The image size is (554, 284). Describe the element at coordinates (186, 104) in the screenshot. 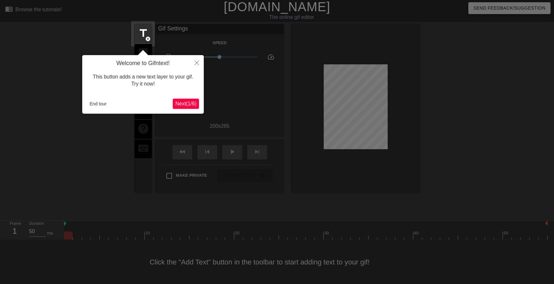

I see `button: Next` at that location.